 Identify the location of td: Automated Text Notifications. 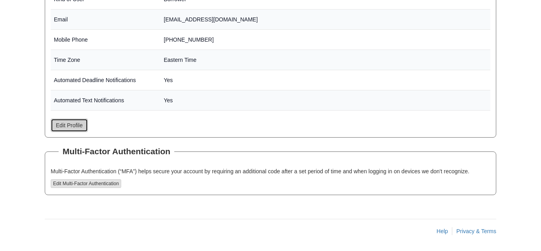
(106, 100).